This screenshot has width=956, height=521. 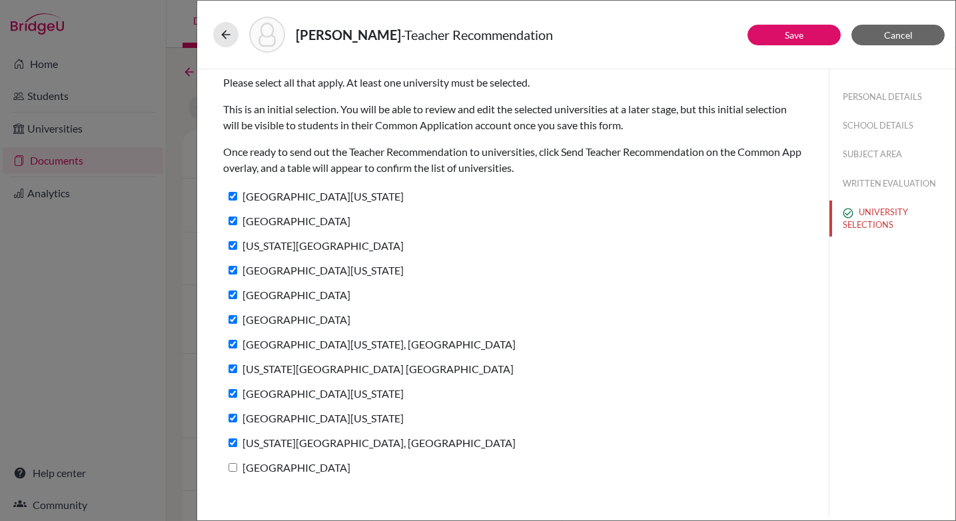 What do you see at coordinates (892, 218) in the screenshot?
I see `button: UNIVERSITY SELECTIONS` at bounding box center [892, 218].